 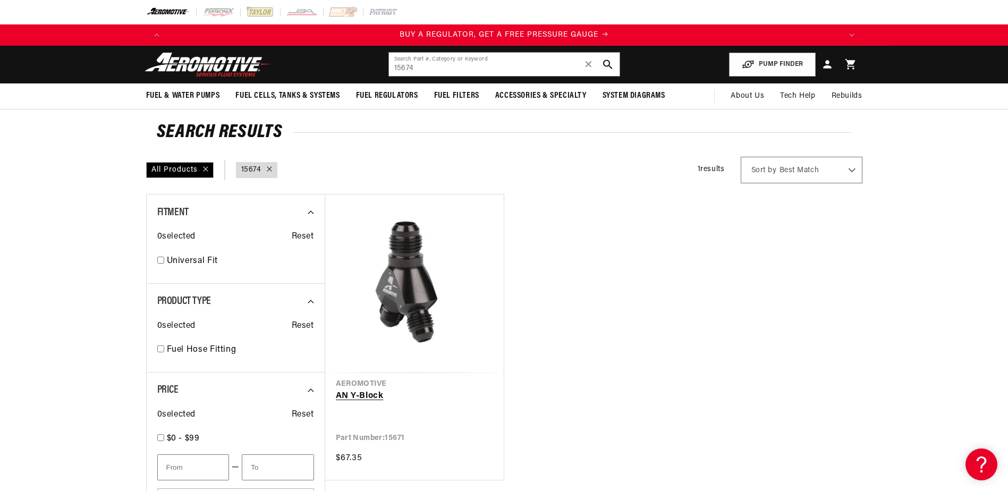 I want to click on div: Announcement, so click(x=504, y=35).